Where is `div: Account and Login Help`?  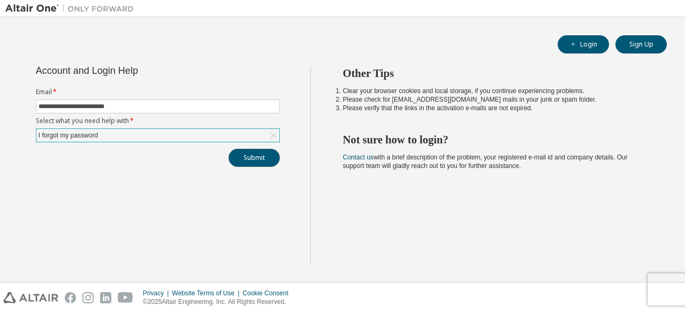 div: Account and Login Help is located at coordinates (133, 71).